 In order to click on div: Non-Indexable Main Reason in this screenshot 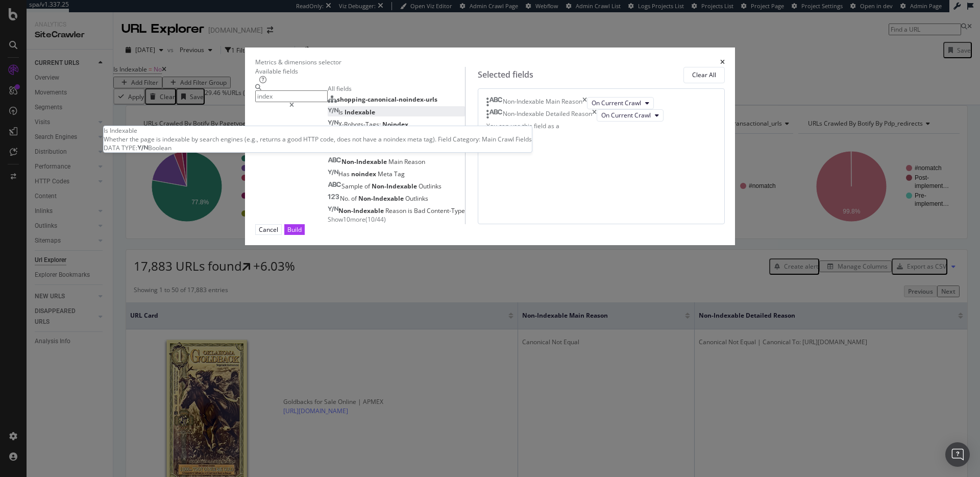, I will do `click(542, 103)`.